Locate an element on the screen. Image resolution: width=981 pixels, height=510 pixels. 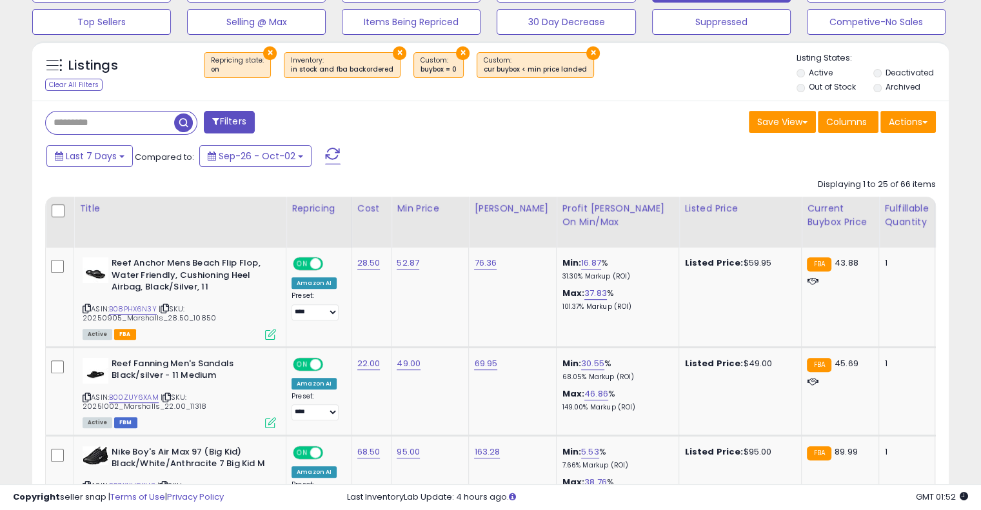
span: 43.88 is located at coordinates (847, 263).